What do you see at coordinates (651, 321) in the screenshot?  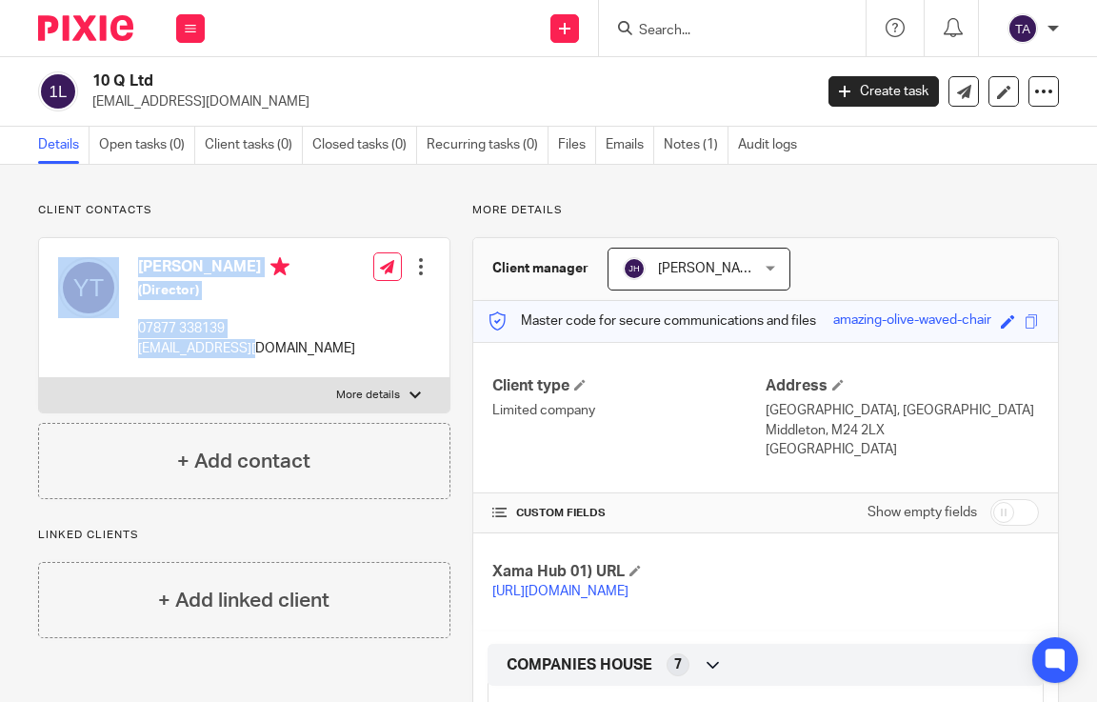 I see `p: Master code for secure communications and files` at bounding box center [651, 321].